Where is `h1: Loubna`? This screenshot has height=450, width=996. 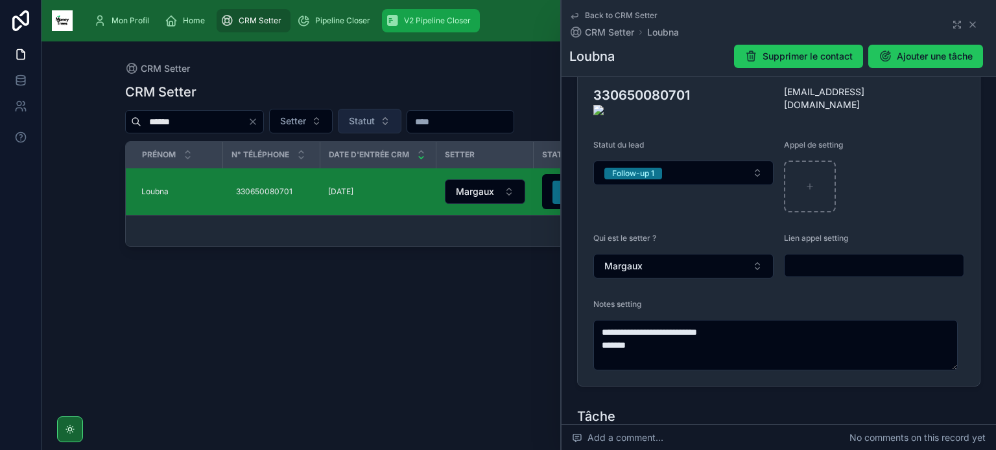
h1: Loubna is located at coordinates (592, 56).